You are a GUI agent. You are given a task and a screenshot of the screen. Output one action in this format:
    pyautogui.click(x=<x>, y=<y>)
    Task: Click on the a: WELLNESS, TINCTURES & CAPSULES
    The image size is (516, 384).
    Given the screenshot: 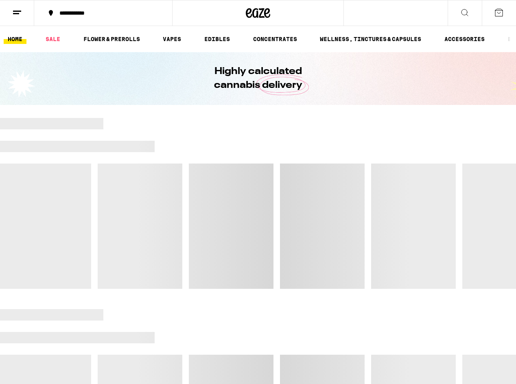 What is the action you would take?
    pyautogui.click(x=370, y=39)
    